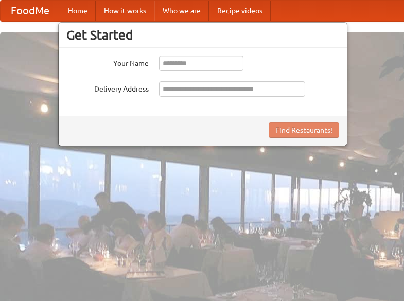 The image size is (404, 301). Describe the element at coordinates (304, 130) in the screenshot. I see `button: Find Restaurants!` at that location.